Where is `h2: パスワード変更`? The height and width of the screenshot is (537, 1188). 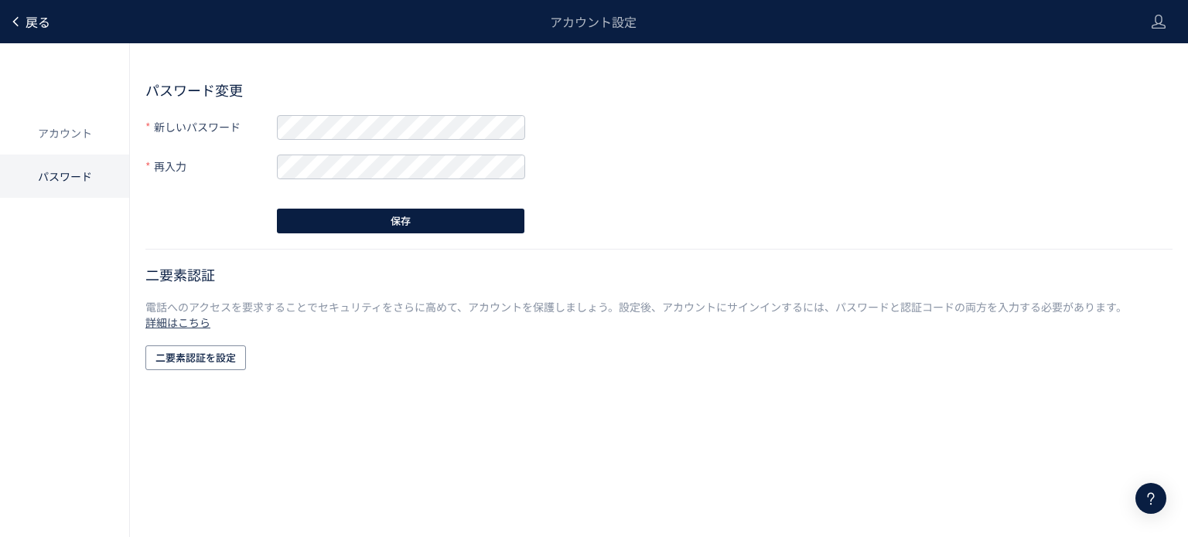
h2: パスワード変更 is located at coordinates (659, 90).